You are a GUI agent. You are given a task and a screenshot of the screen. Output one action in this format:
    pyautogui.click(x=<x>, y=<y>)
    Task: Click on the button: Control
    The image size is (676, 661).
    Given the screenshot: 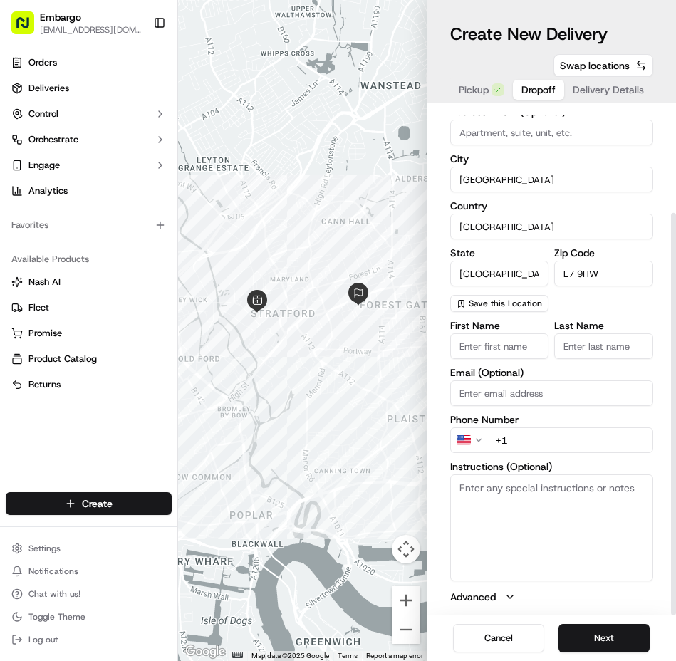 What is the action you would take?
    pyautogui.click(x=88, y=114)
    